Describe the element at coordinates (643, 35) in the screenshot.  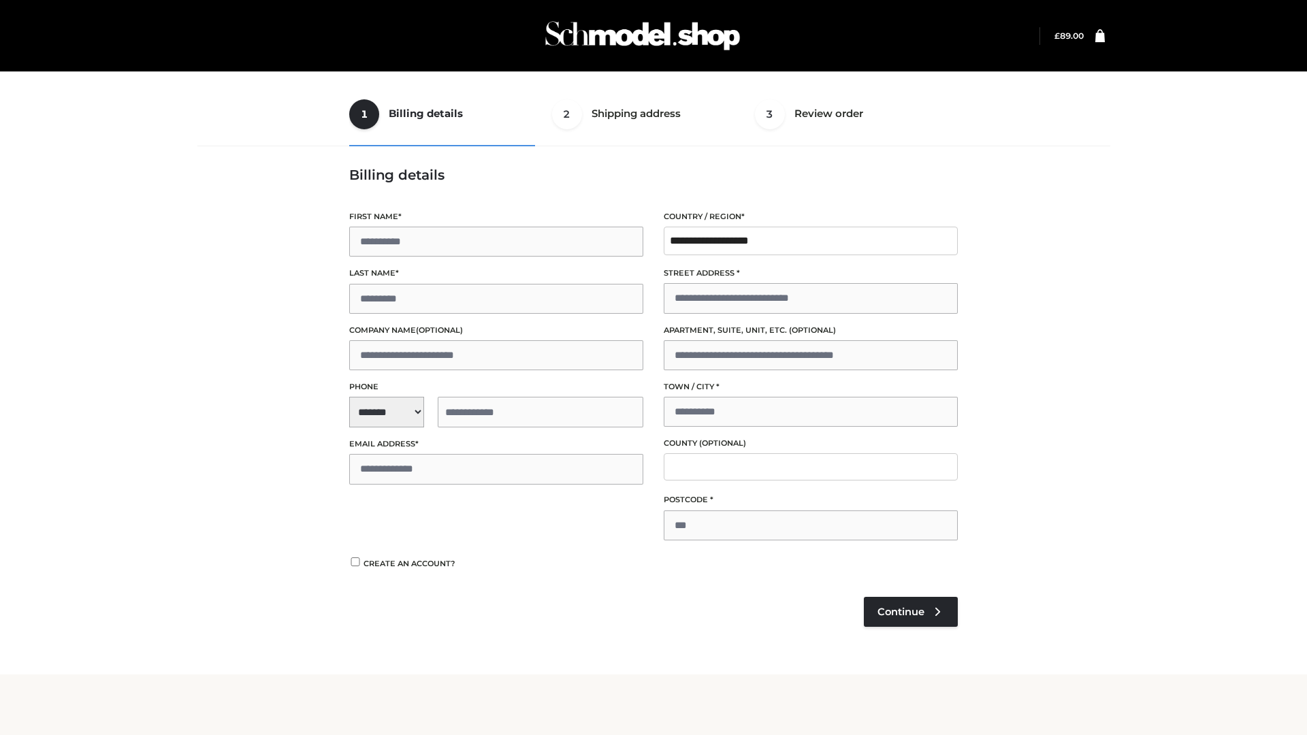
I see `a: Schmodel Admin 964` at that location.